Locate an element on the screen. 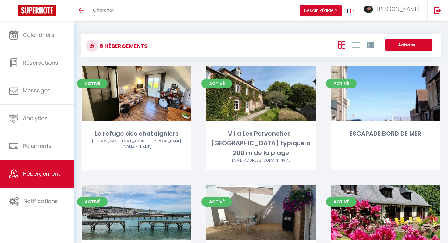  span: Paiements is located at coordinates (37, 146).